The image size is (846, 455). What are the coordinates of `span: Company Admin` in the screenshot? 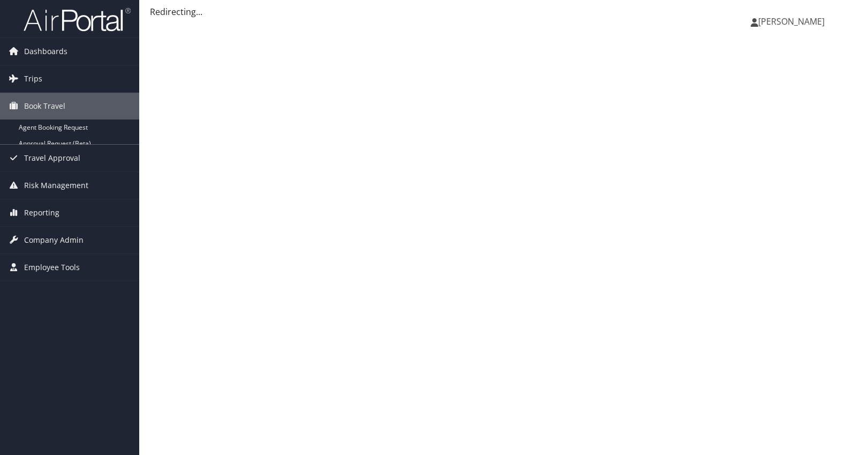 It's located at (54, 240).